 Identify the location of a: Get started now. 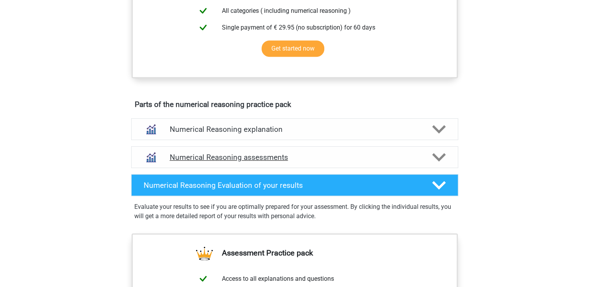
(293, 49).